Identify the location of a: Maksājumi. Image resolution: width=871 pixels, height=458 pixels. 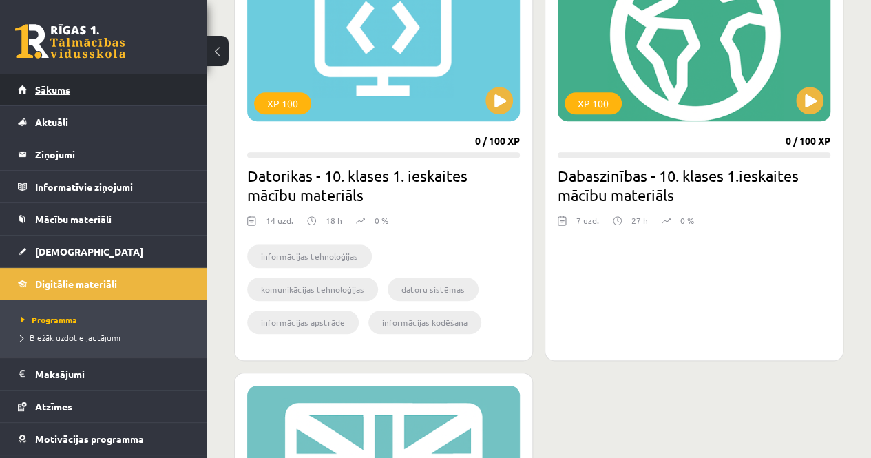
(103, 374).